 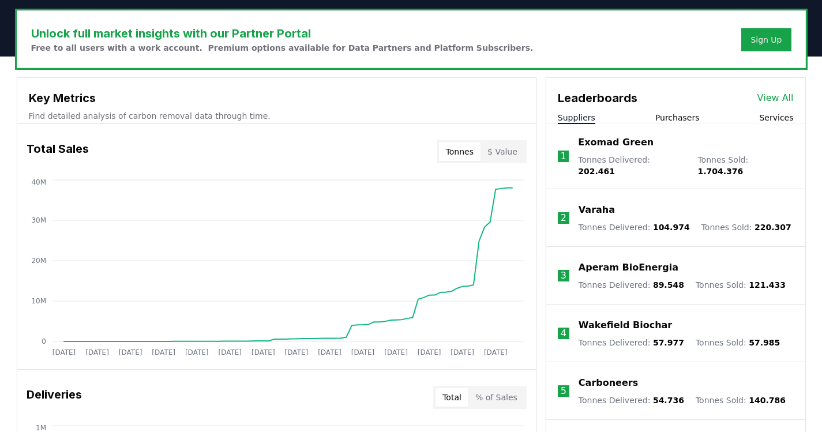 I want to click on p: Varaha, so click(x=597, y=210).